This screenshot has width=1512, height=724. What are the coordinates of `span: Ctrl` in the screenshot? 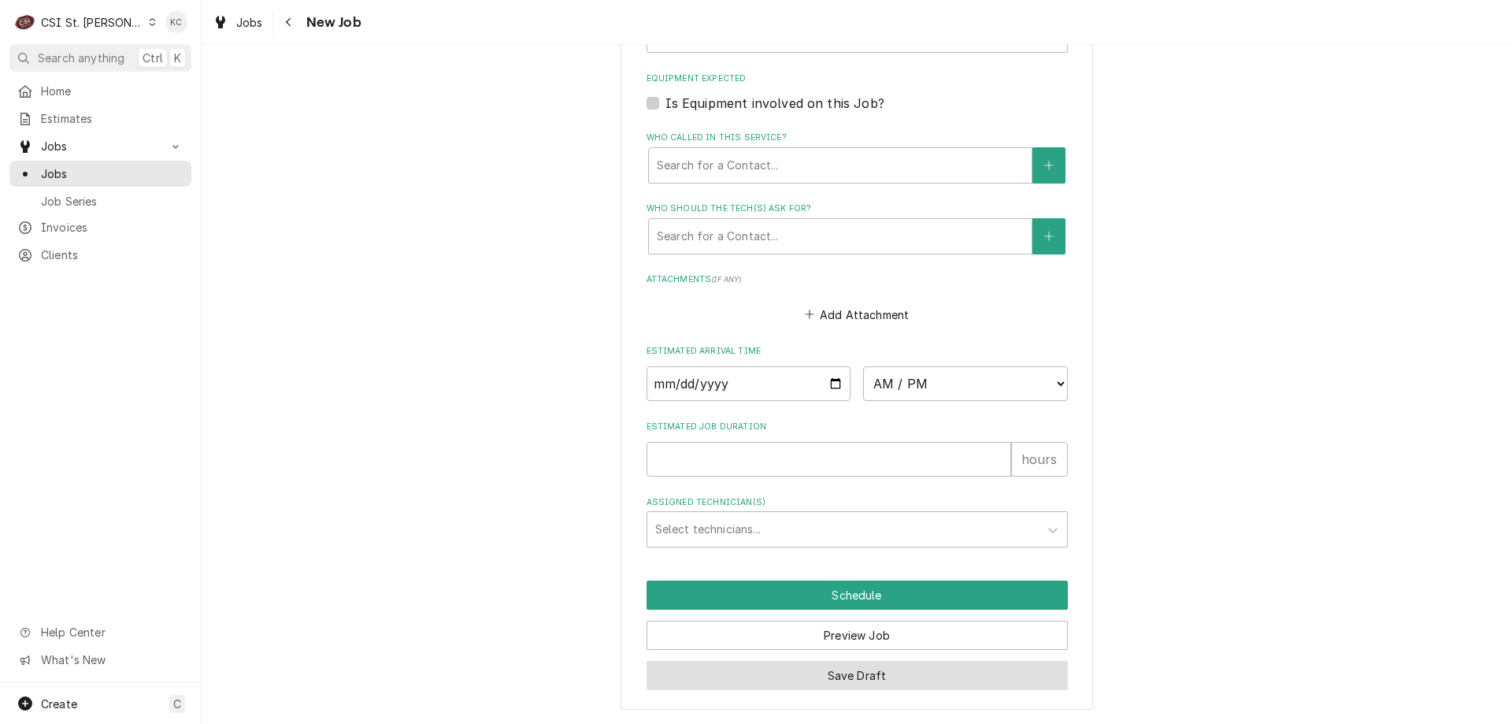 It's located at (153, 57).